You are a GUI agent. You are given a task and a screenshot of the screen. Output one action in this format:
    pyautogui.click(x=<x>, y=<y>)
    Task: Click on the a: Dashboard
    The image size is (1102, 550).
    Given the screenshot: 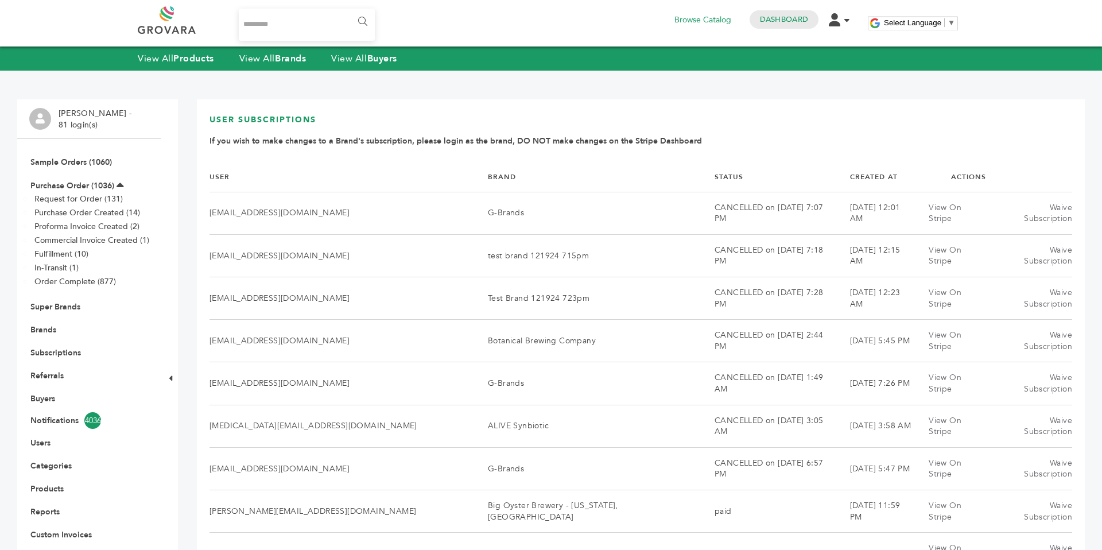 What is the action you would take?
    pyautogui.click(x=784, y=20)
    